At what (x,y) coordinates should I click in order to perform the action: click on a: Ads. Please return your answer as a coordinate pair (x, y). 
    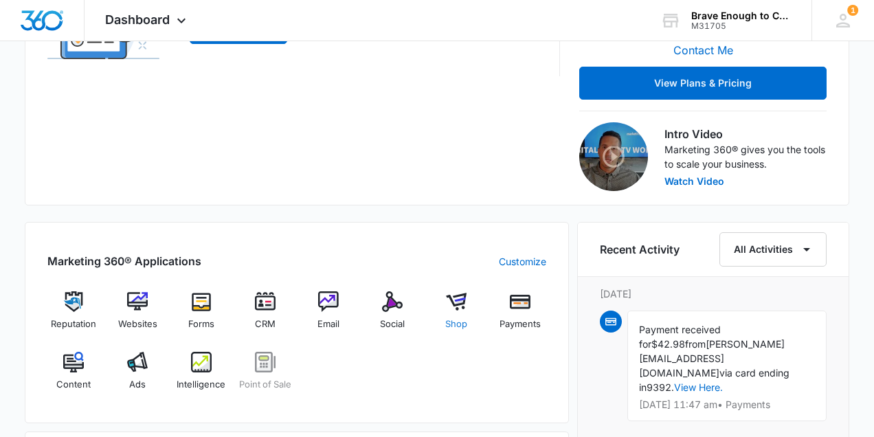
    Looking at the image, I should click on (137, 376).